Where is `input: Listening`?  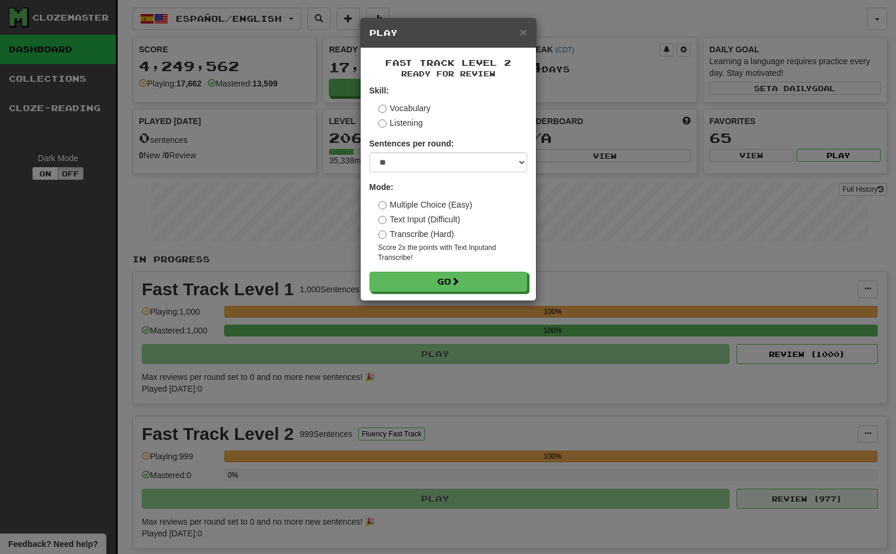 input: Listening is located at coordinates (382, 123).